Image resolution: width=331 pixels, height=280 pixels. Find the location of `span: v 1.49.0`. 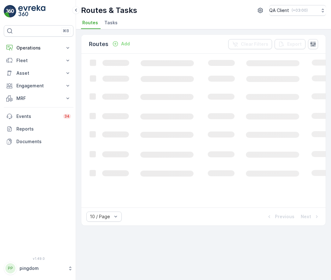

span: v 1.49.0 is located at coordinates (38, 258).